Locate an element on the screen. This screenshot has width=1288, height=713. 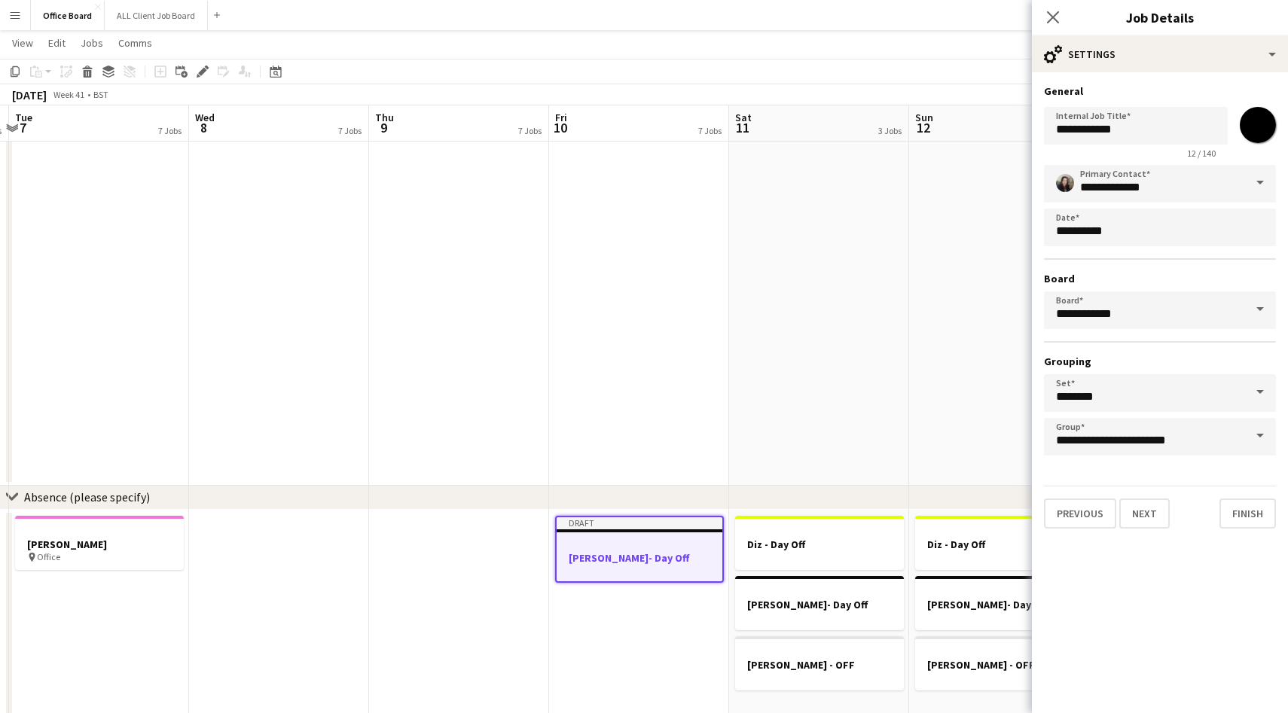
span: Jobs is located at coordinates (92, 43).